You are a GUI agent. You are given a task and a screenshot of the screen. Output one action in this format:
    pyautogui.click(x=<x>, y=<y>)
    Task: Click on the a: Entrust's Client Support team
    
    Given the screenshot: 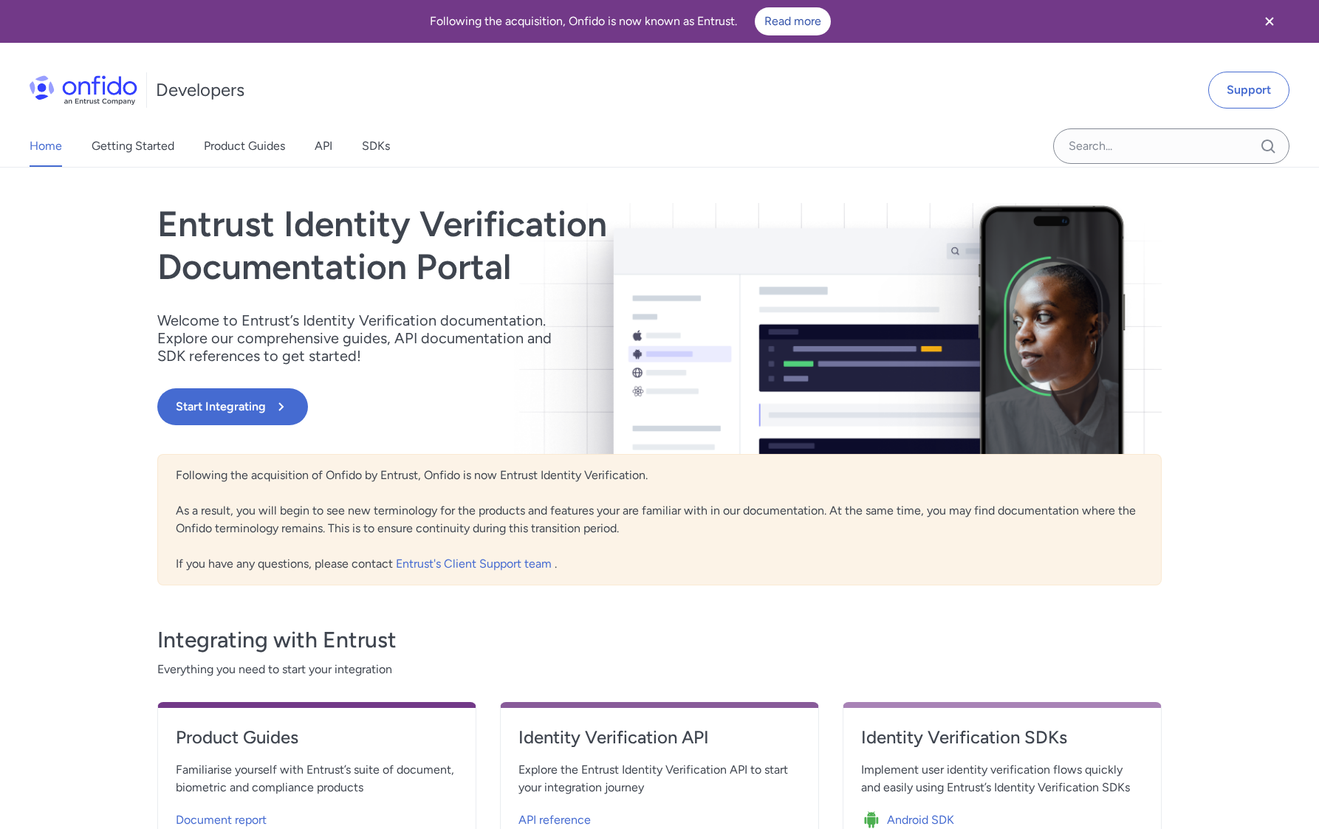 What is the action you would take?
    pyautogui.click(x=475, y=564)
    